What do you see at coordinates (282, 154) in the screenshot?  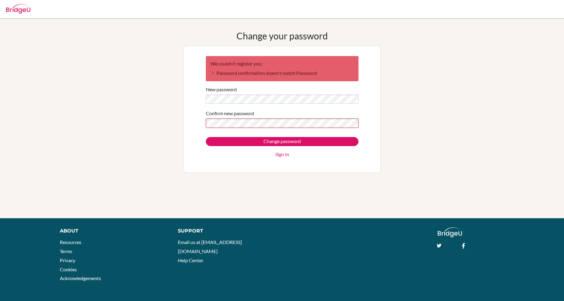 I see `a: Sign in` at bounding box center [282, 154].